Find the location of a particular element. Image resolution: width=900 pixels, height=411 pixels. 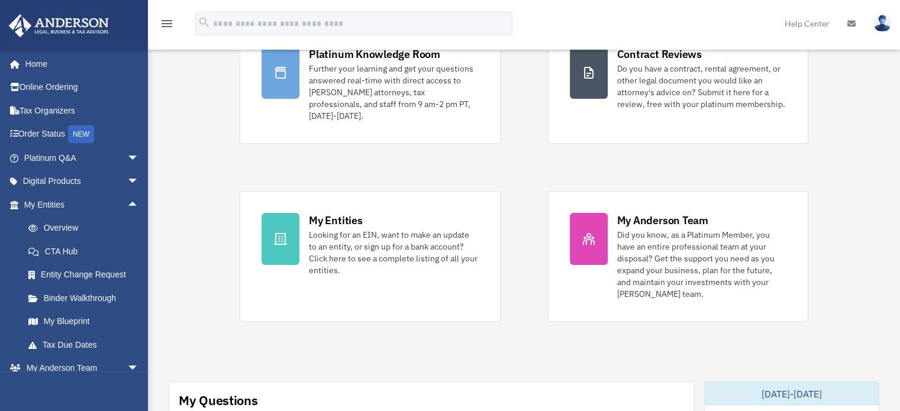

i: menu is located at coordinates (167, 24).